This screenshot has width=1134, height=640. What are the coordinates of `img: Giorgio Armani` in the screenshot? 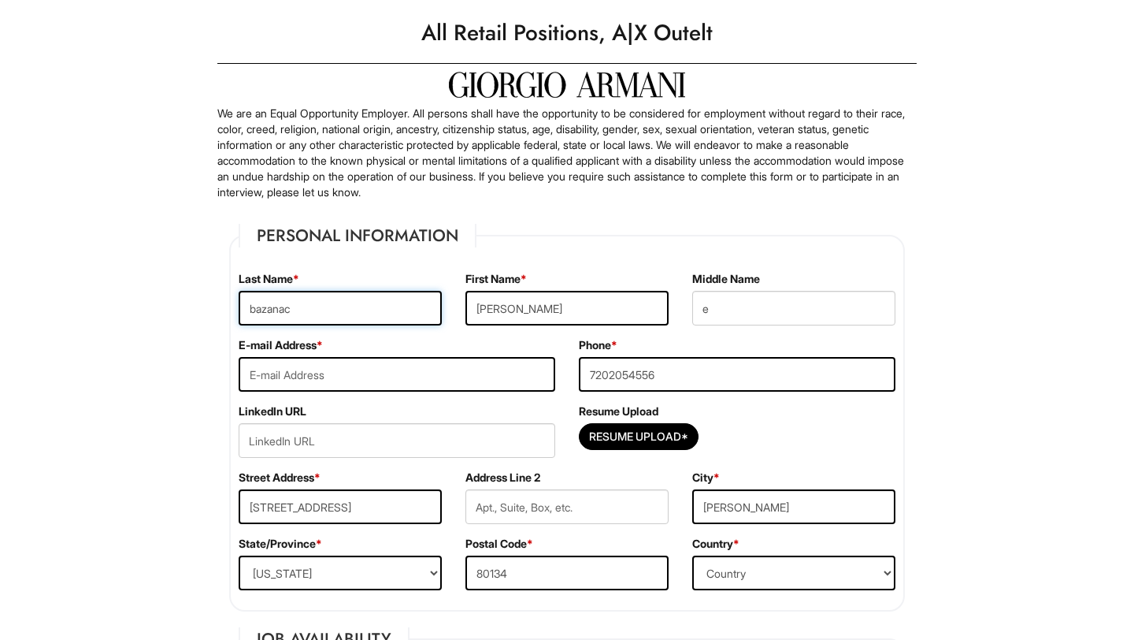 It's located at (567, 84).